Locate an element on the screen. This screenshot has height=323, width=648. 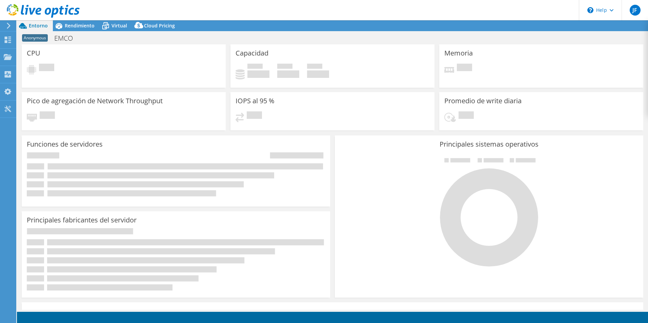
h3: Principales sistemas operativos is located at coordinates (489, 144).